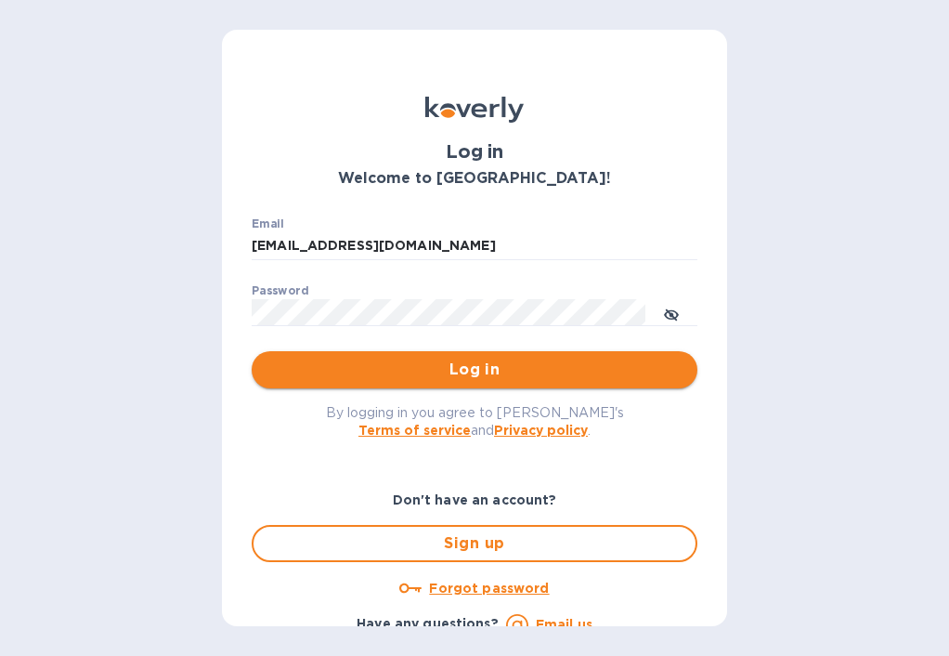 This screenshot has height=656, width=949. Describe the element at coordinates (414, 430) in the screenshot. I see `a: Terms of service` at that location.